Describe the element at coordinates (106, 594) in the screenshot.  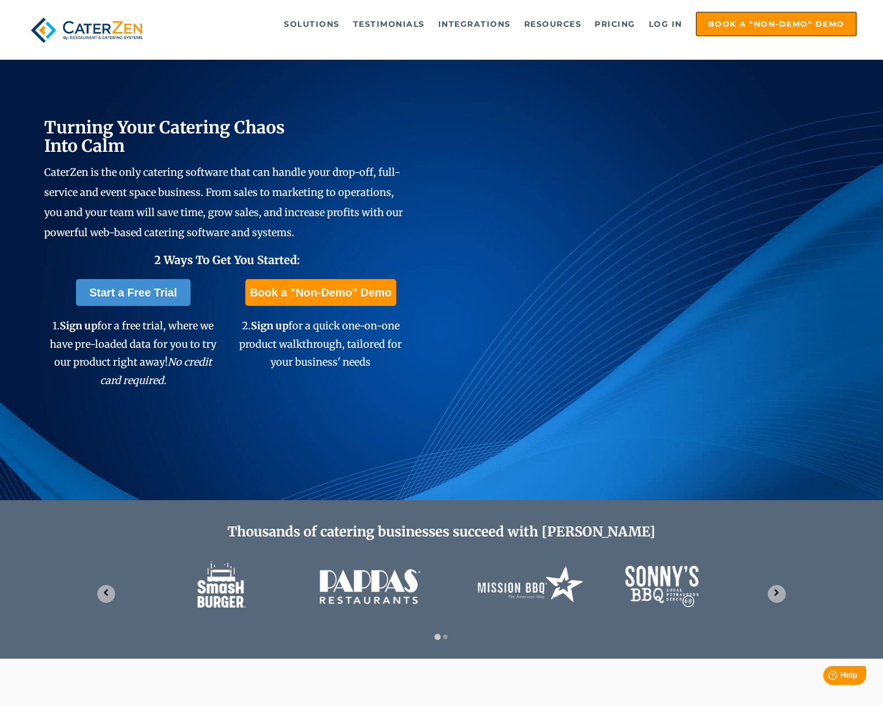
I see `button: Go to last slide` at that location.